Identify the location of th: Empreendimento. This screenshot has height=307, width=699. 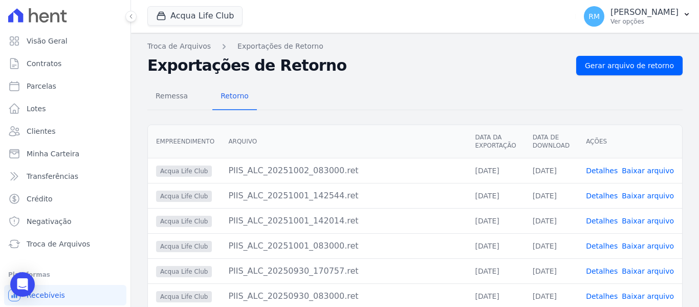
(184, 141).